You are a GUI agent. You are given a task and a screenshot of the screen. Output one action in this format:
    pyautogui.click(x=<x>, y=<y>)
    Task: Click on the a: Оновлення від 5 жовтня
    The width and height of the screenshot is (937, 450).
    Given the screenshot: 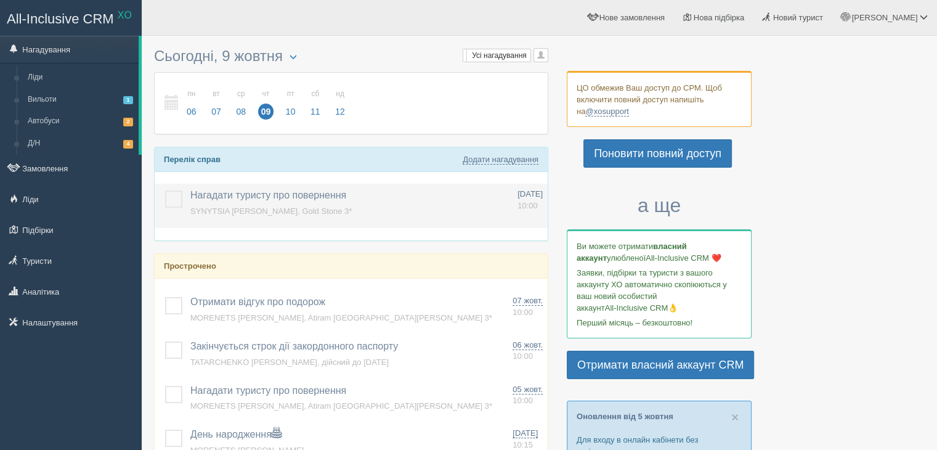 What is the action you would take?
    pyautogui.click(x=625, y=416)
    